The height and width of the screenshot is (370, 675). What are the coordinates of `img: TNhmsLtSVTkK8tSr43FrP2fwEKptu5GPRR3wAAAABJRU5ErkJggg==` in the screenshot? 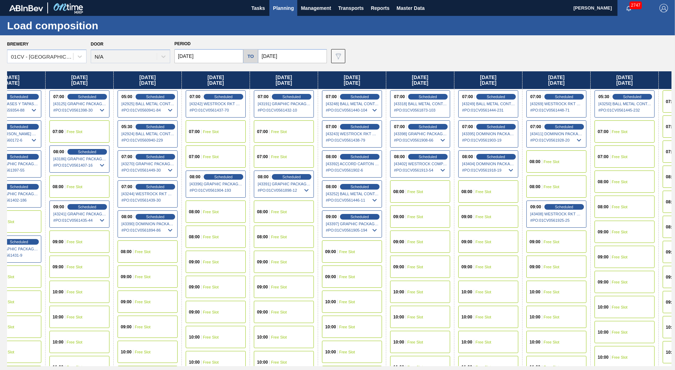 It's located at (26, 8).